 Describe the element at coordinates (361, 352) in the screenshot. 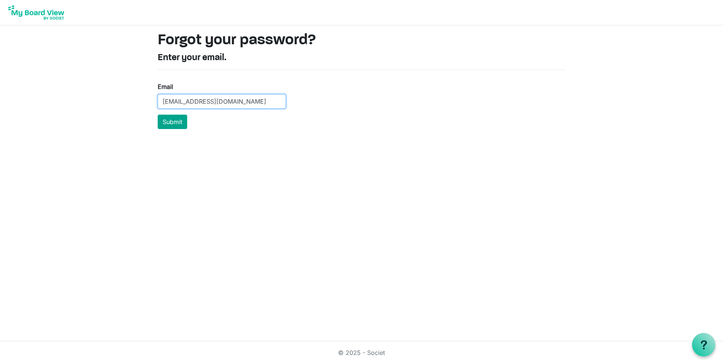

I see `a: © 2025 - Societ` at that location.